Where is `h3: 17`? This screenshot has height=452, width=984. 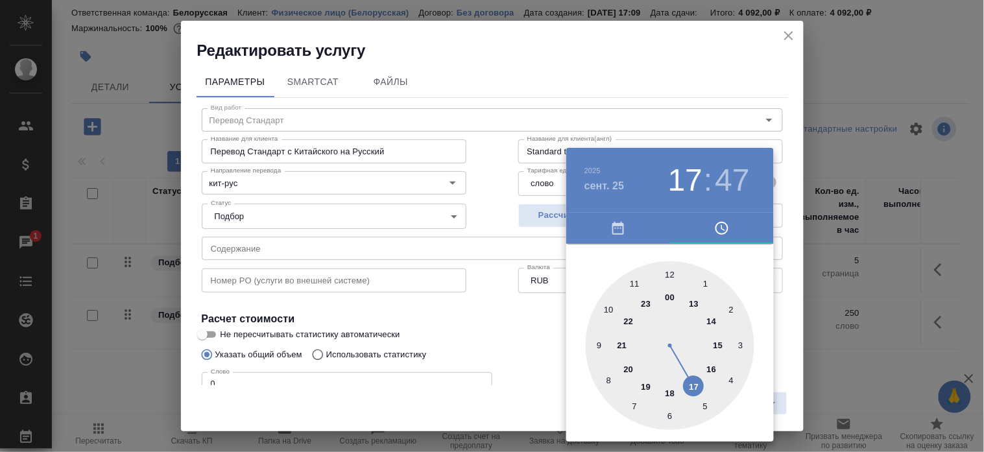 h3: 17 is located at coordinates (685, 180).